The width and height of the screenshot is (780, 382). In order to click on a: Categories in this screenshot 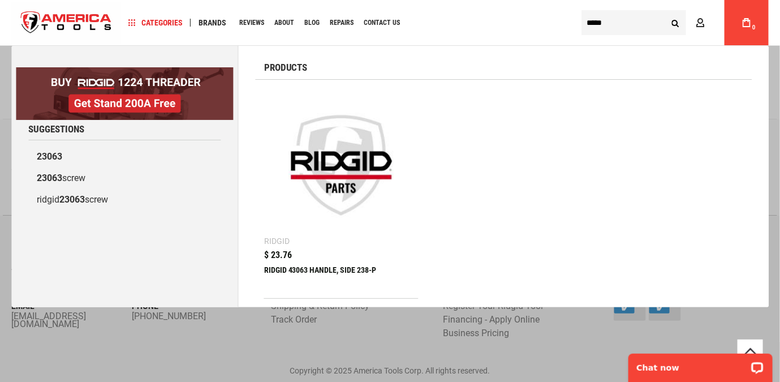, I will do `click(156, 23)`.